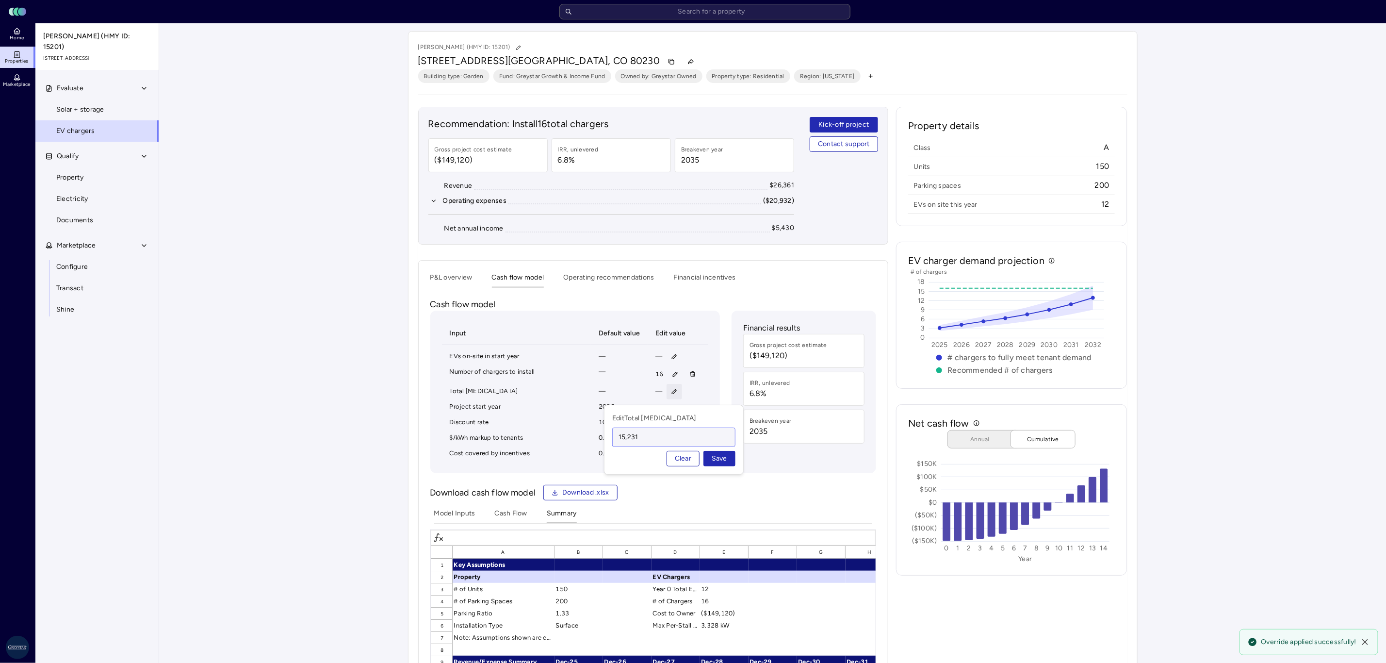  Describe the element at coordinates (976, 261) in the screenshot. I see `h2: EV charger demand projection` at that location.